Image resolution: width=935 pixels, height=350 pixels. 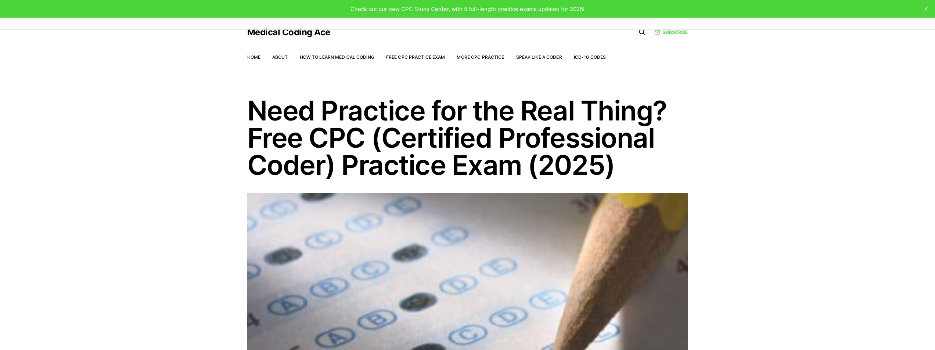 I want to click on a: Medical Coding Ace, so click(x=289, y=32).